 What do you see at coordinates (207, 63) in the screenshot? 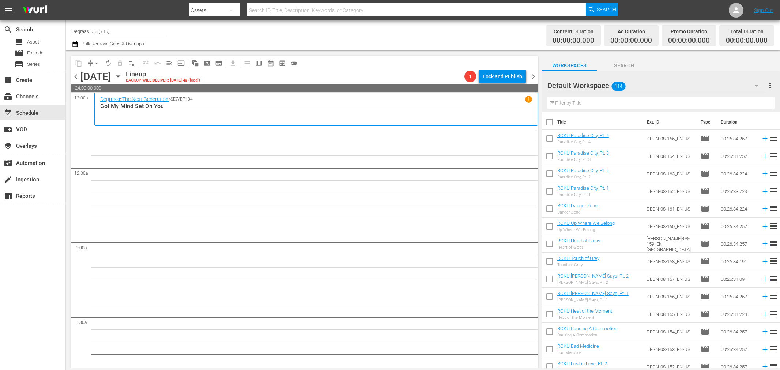
I see `span: pageview_outlined` at bounding box center [207, 63].